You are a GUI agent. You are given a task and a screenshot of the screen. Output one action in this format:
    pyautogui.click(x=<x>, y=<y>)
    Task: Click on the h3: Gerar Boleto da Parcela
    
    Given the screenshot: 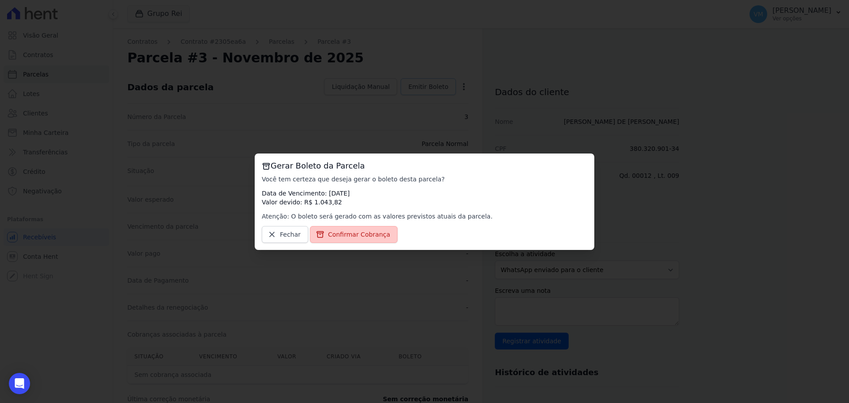 What is the action you would take?
    pyautogui.click(x=424, y=166)
    